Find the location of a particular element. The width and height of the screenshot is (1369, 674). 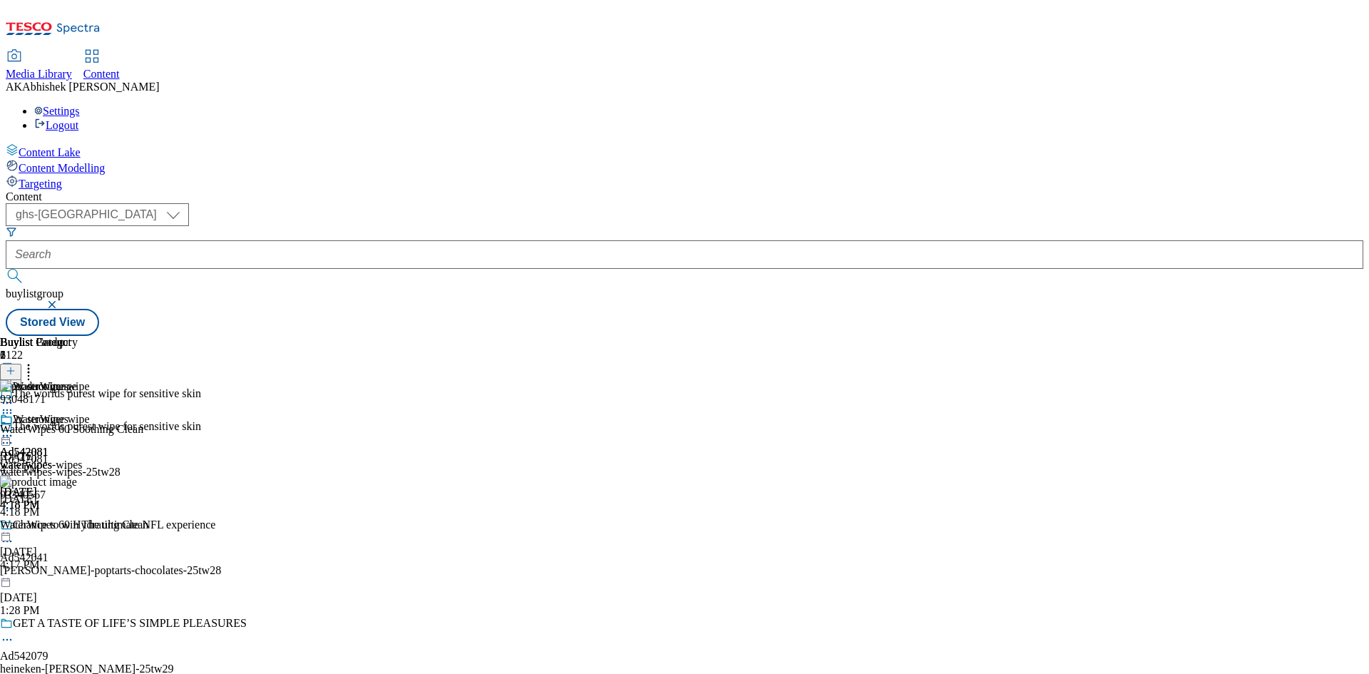

a: Content Lake is located at coordinates (685, 151).